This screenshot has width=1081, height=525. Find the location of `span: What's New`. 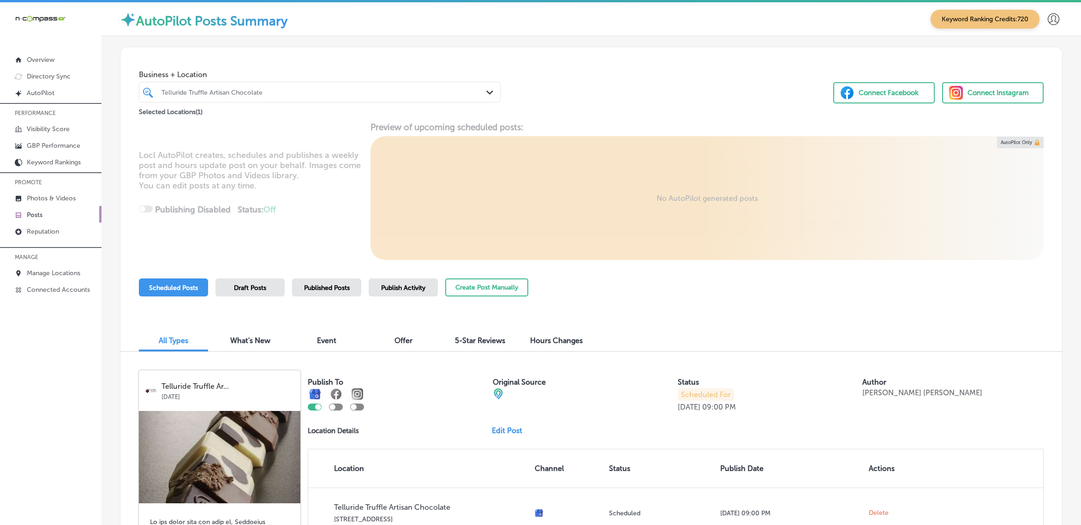

span: What's New is located at coordinates (250, 340).